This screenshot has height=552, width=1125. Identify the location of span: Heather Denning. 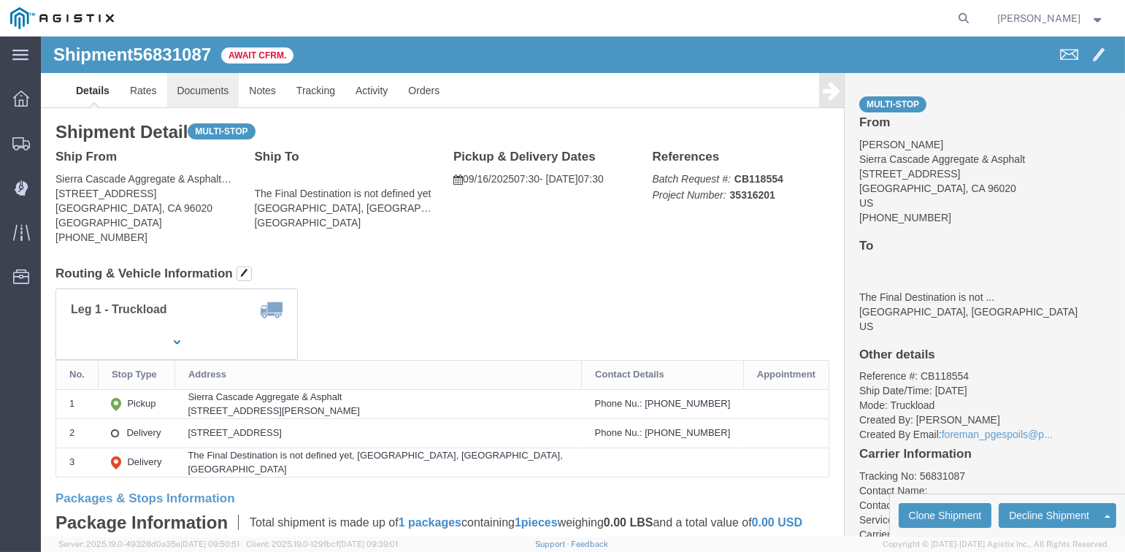
(1040, 18).